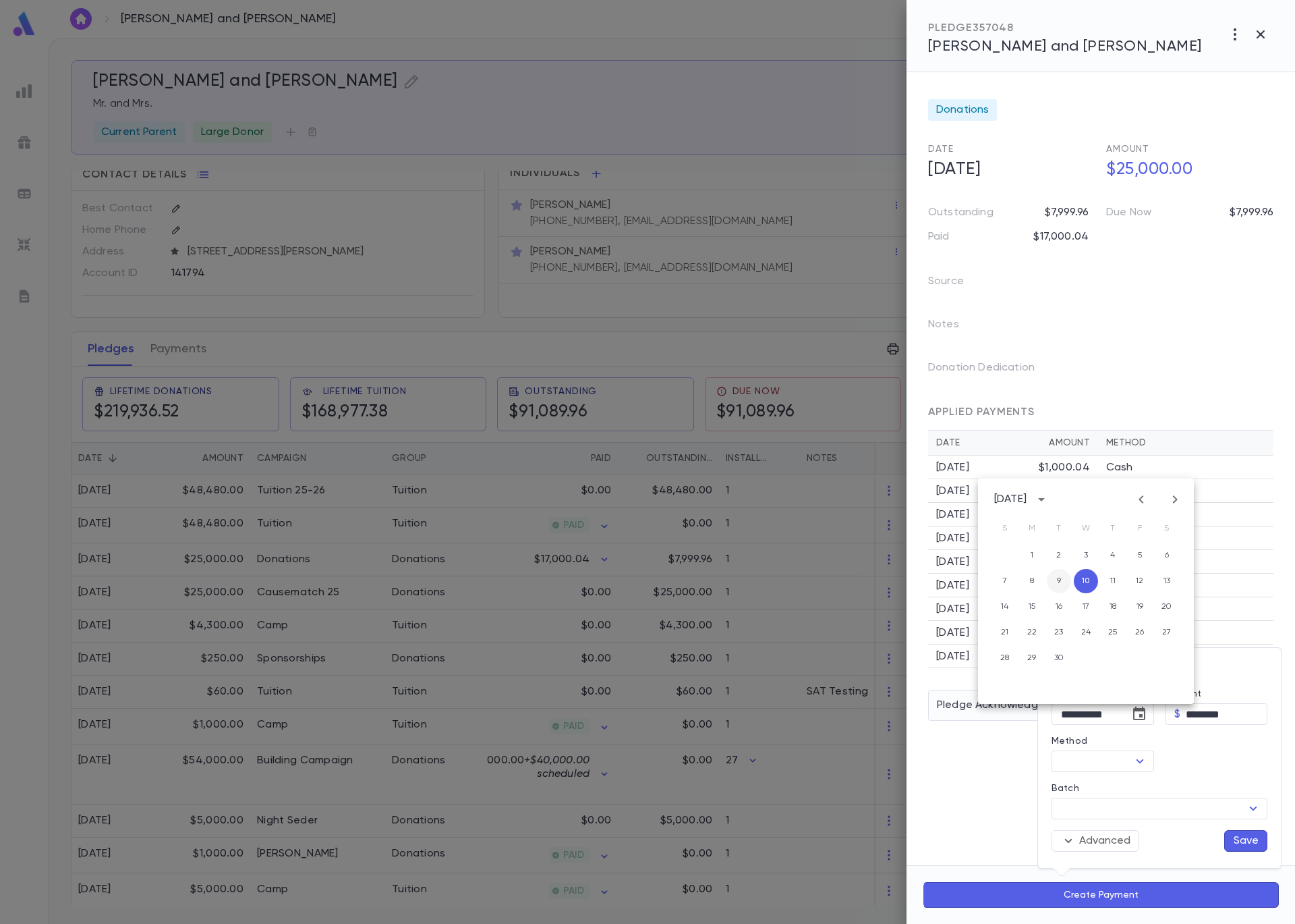  Describe the element at coordinates (1059, 528) in the screenshot. I see `span: Tuesday` at that location.